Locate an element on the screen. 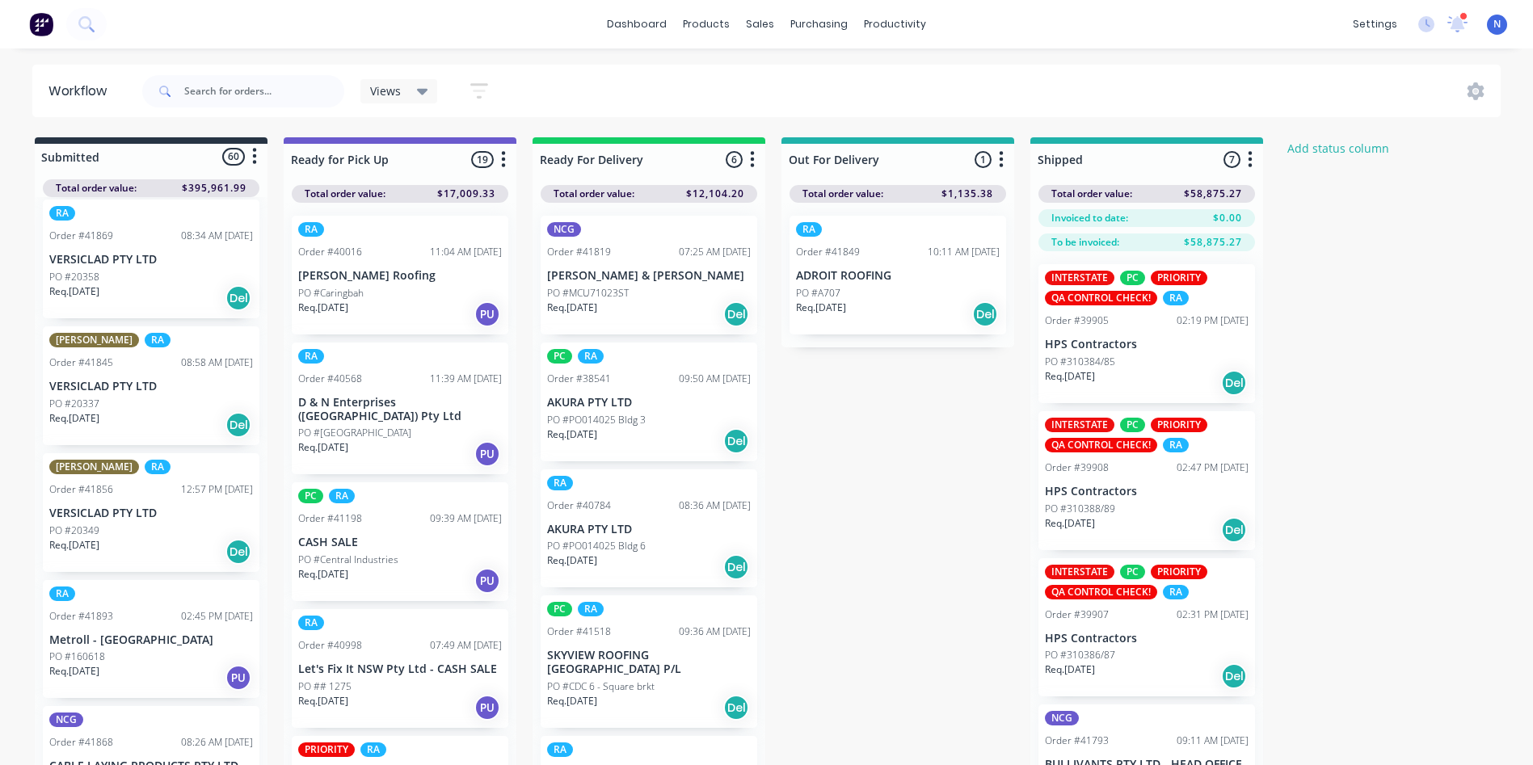  button: Add status column is located at coordinates (1338, 148).